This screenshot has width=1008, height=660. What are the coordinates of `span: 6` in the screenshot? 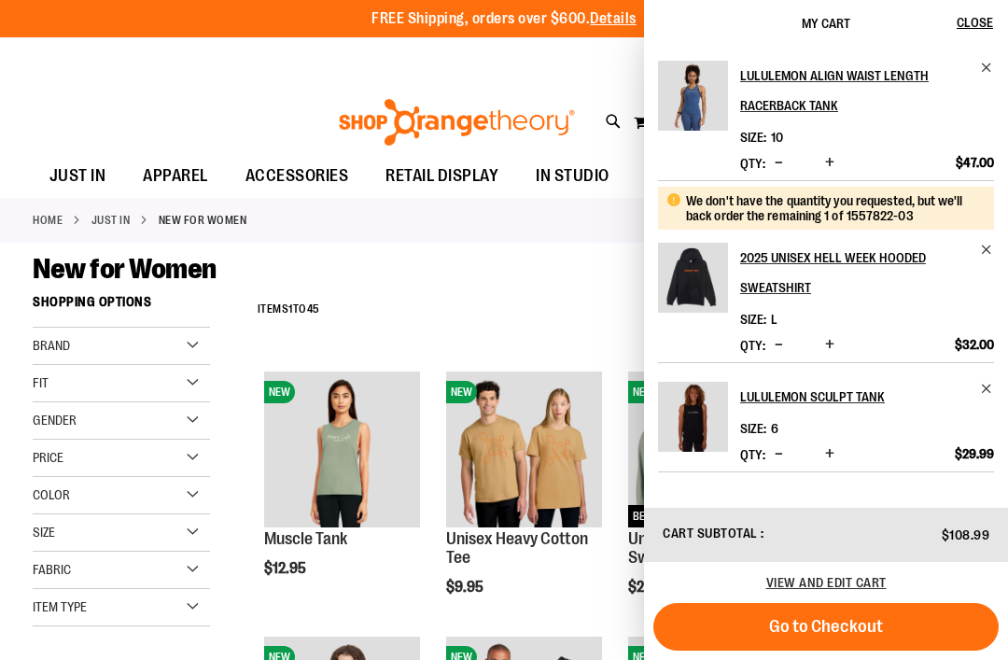 It's located at (775, 429).